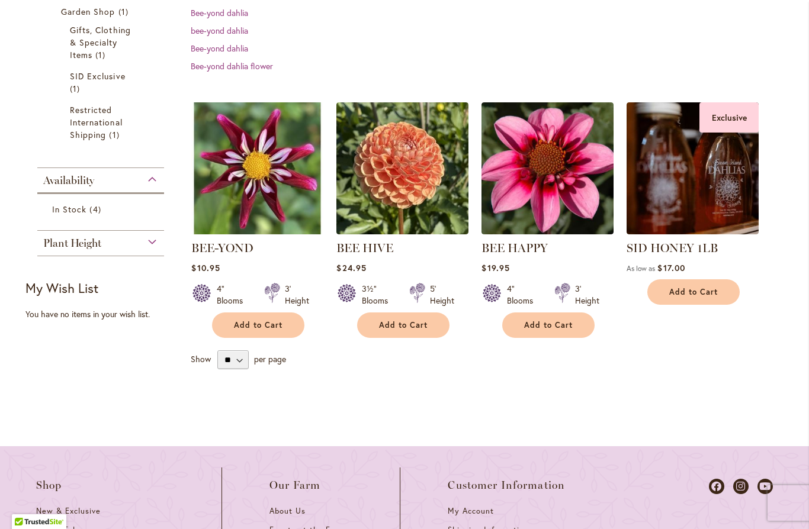  Describe the element at coordinates (547, 168) in the screenshot. I see `img: BEE HAPPY` at that location.